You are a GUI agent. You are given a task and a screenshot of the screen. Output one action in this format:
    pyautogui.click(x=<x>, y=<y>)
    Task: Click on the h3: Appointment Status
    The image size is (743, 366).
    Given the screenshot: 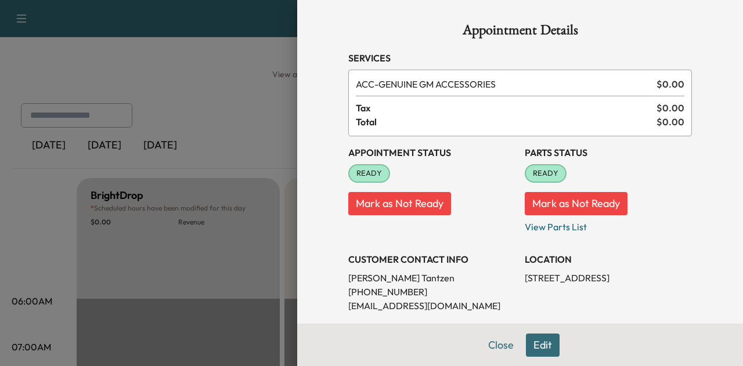 What is the action you would take?
    pyautogui.click(x=432, y=153)
    